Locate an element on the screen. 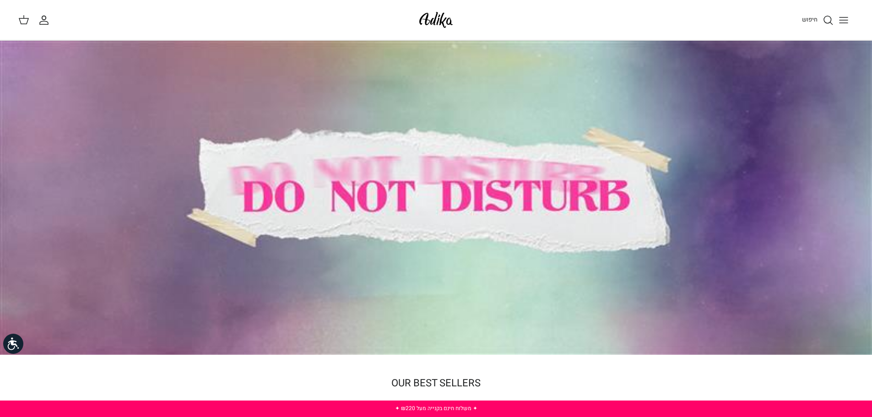 Image resolution: width=872 pixels, height=417 pixels. a: החשבון שלי is located at coordinates (46, 20).